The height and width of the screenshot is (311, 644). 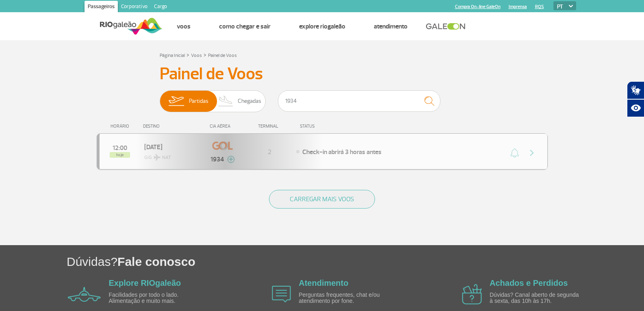 What do you see at coordinates (249, 101) in the screenshot?
I see `span: Chegadas` at bounding box center [249, 101].